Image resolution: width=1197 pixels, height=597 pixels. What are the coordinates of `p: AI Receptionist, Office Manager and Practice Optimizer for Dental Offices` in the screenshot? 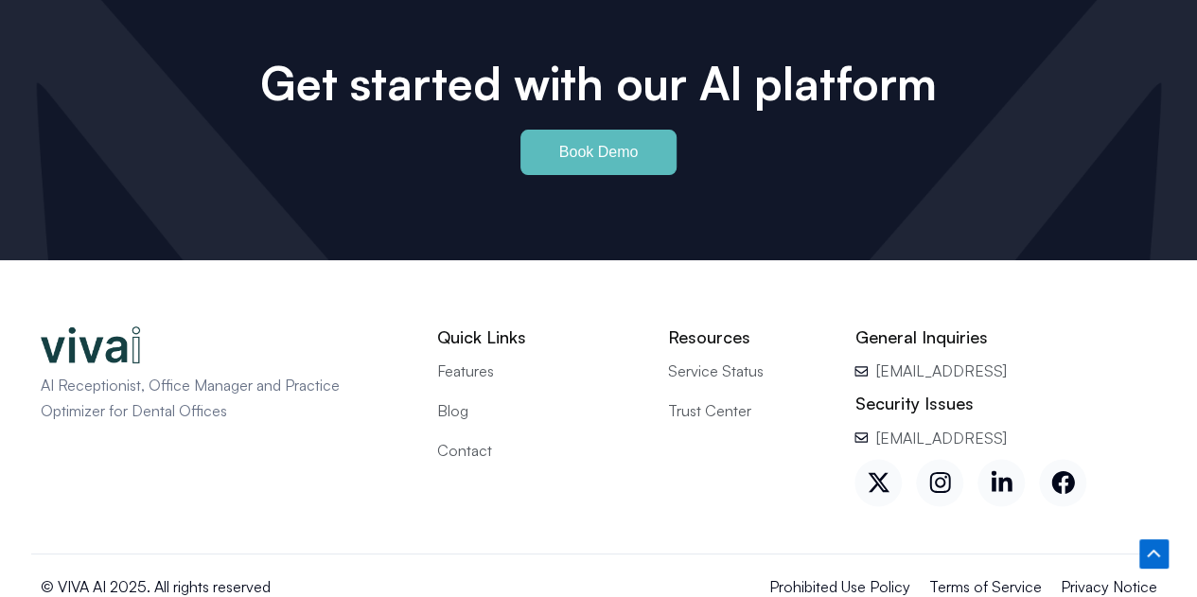 It's located at (206, 397).